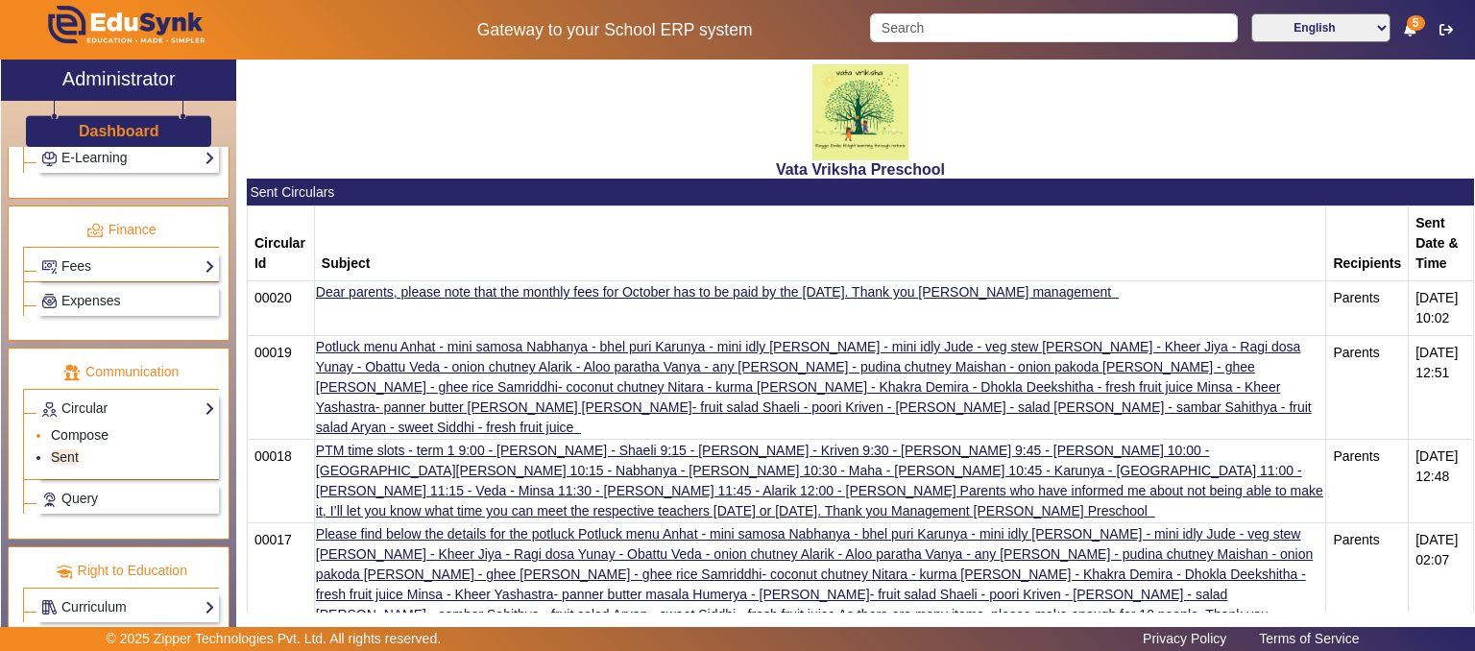 Image resolution: width=1475 pixels, height=651 pixels. I want to click on span: 5, so click(1416, 23).